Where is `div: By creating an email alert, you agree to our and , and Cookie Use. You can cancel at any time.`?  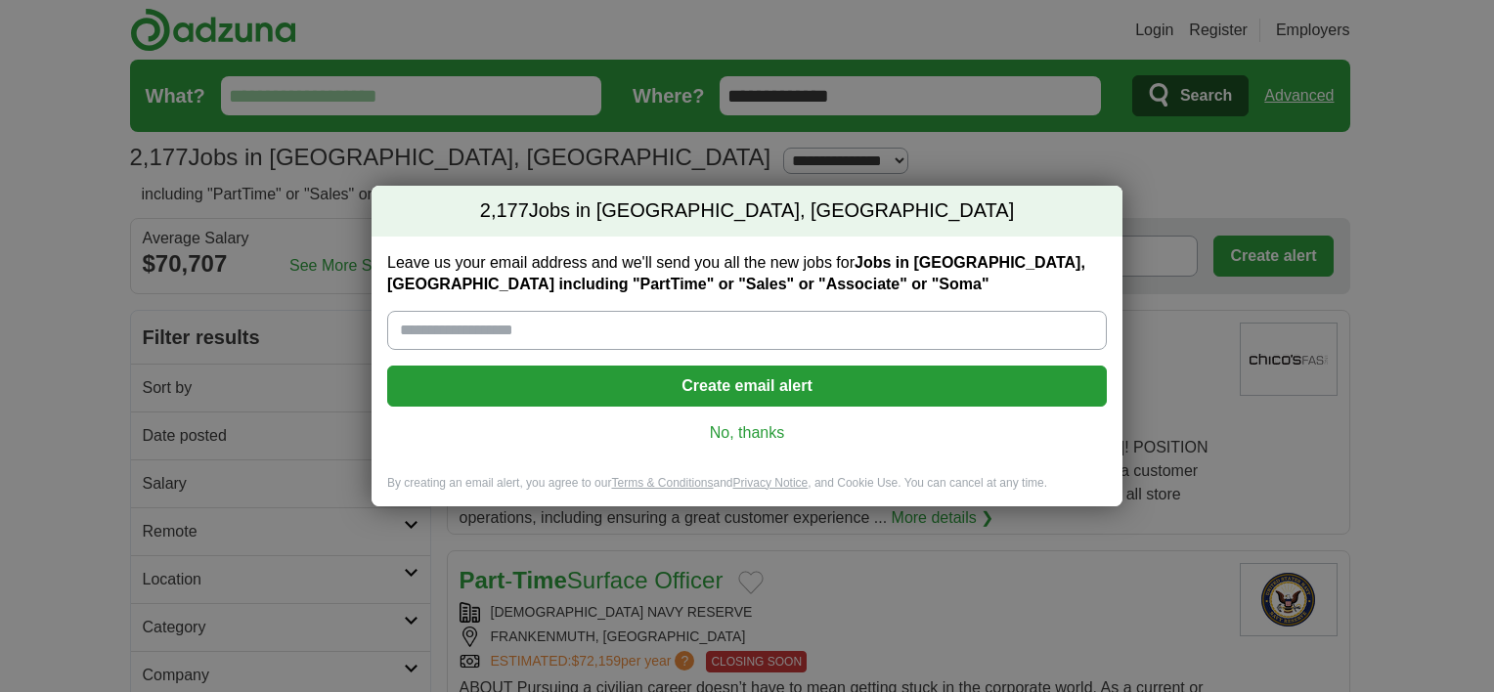
div: By creating an email alert, you agree to our and , and Cookie Use. You can cancel at any time. is located at coordinates (747, 491).